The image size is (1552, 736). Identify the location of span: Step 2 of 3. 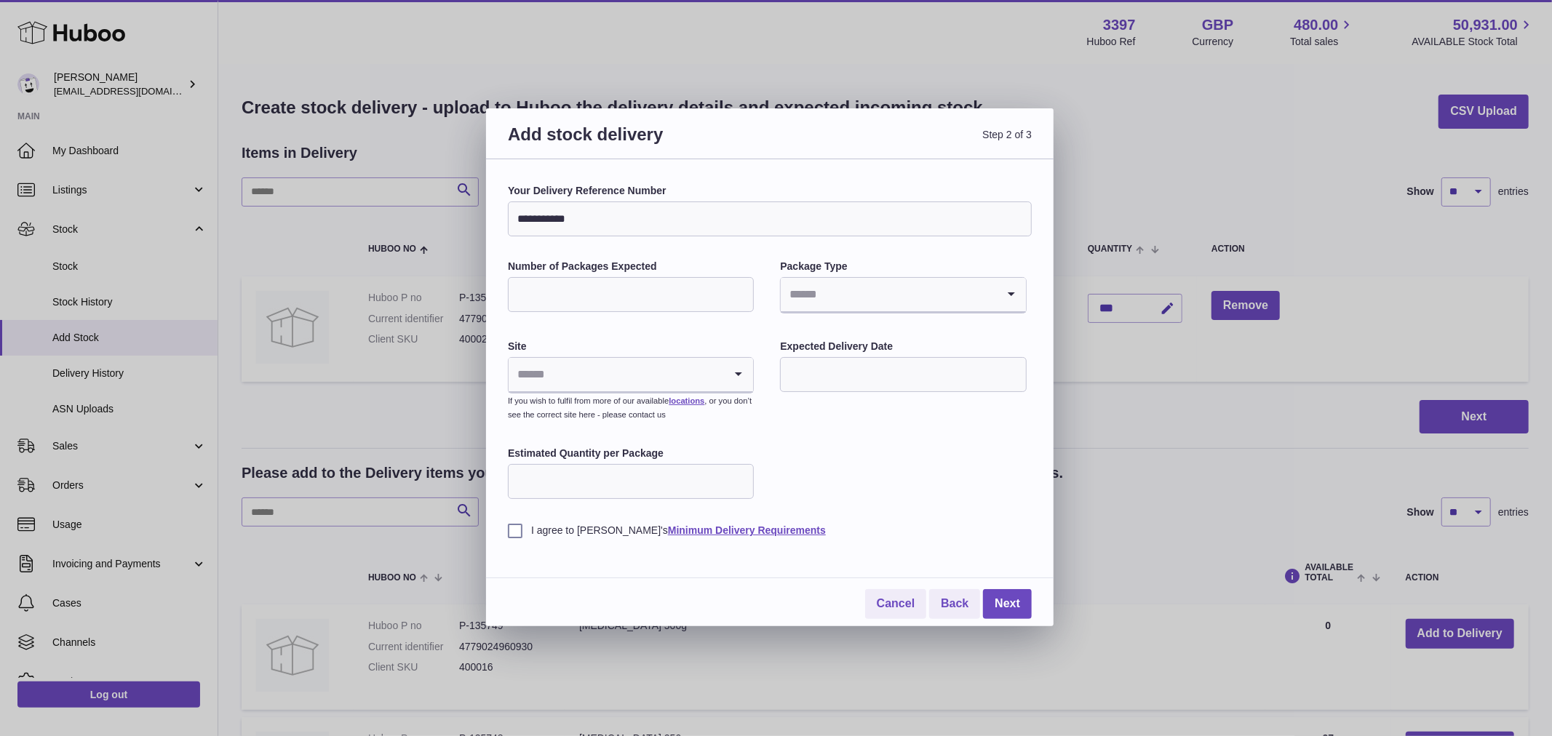
(901, 143).